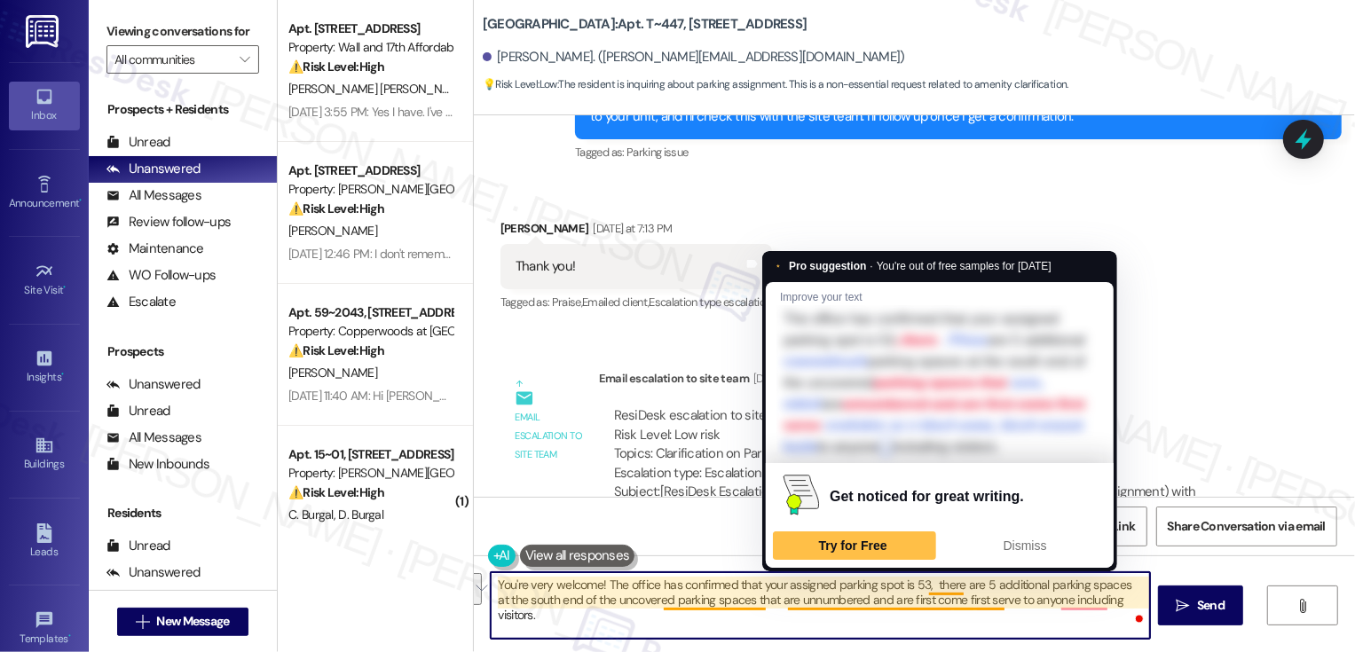  What do you see at coordinates (775, 84) in the screenshot?
I see `span: : The resident is inquiring about parking assignment. This is a non-essential request related to ...` at bounding box center [775, 84].